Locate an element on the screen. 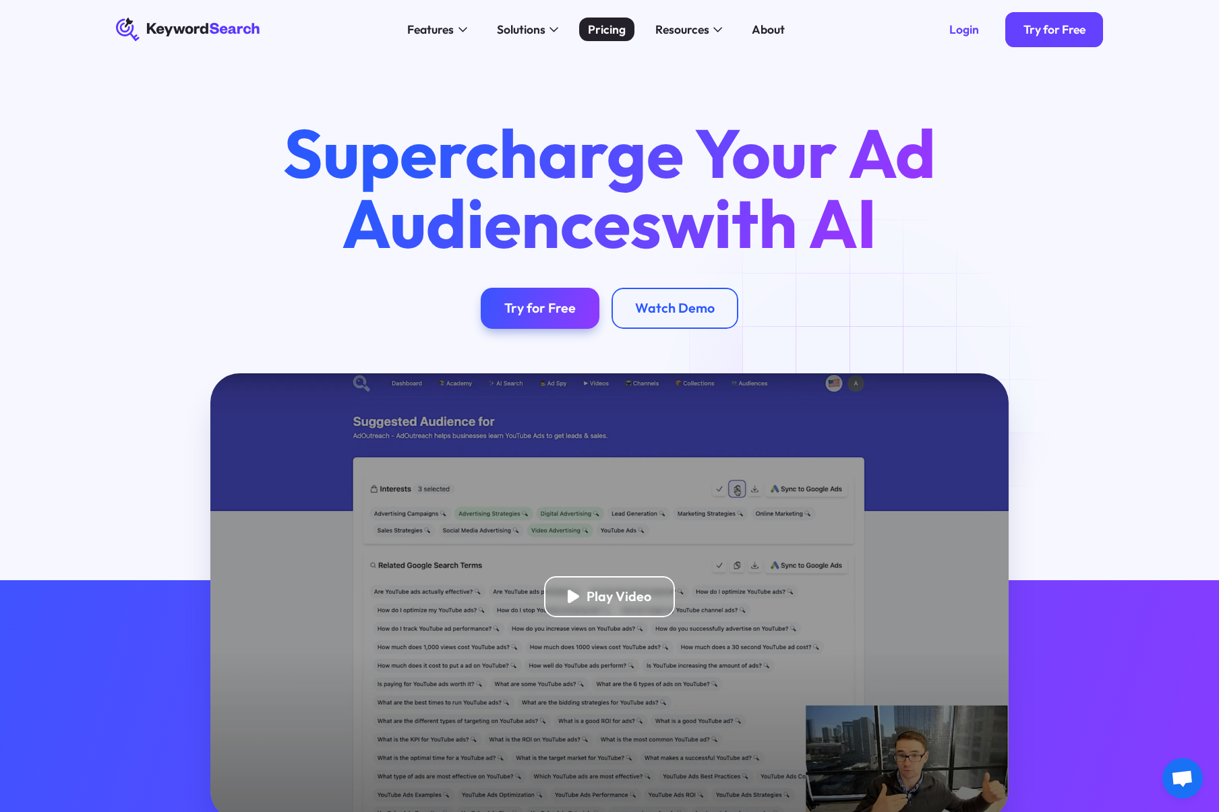 This screenshot has height=812, width=1219. a: Open chat is located at coordinates (1182, 779).